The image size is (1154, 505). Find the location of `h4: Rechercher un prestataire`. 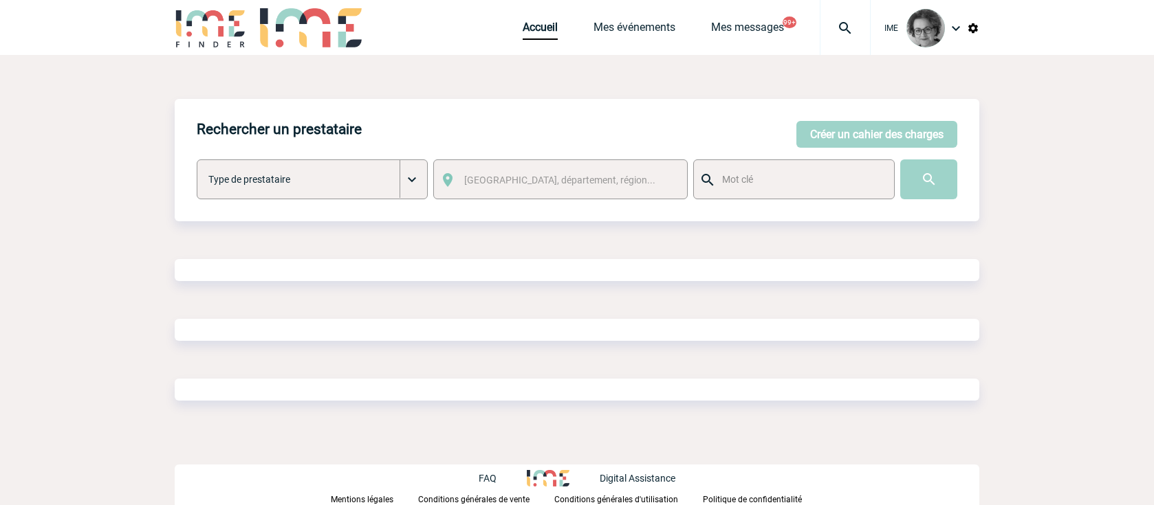

h4: Rechercher un prestataire is located at coordinates (279, 129).